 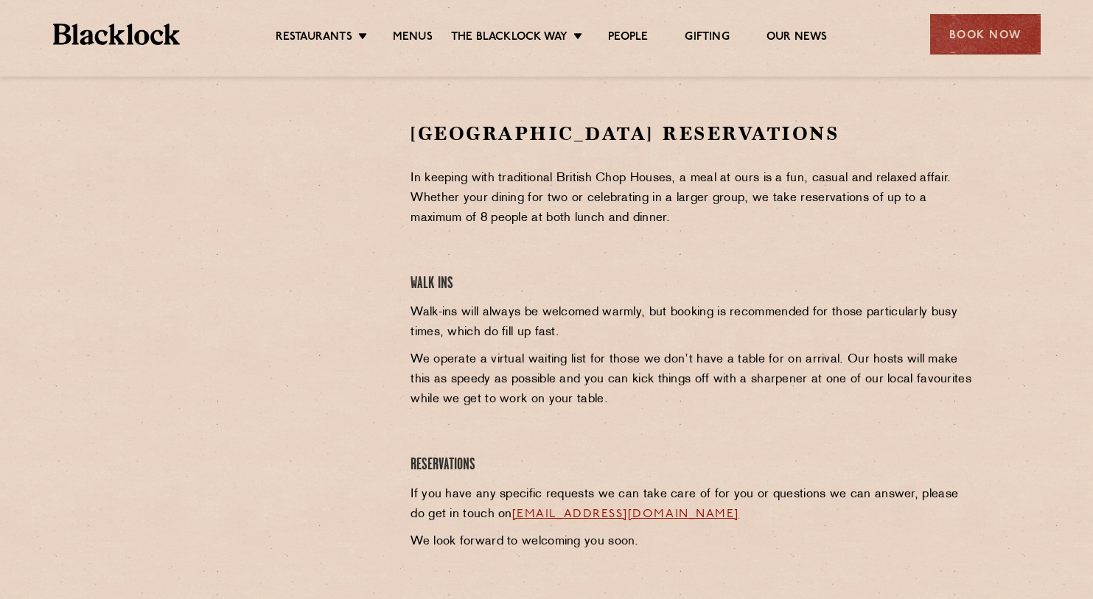 I want to click on a: Menus, so click(x=413, y=38).